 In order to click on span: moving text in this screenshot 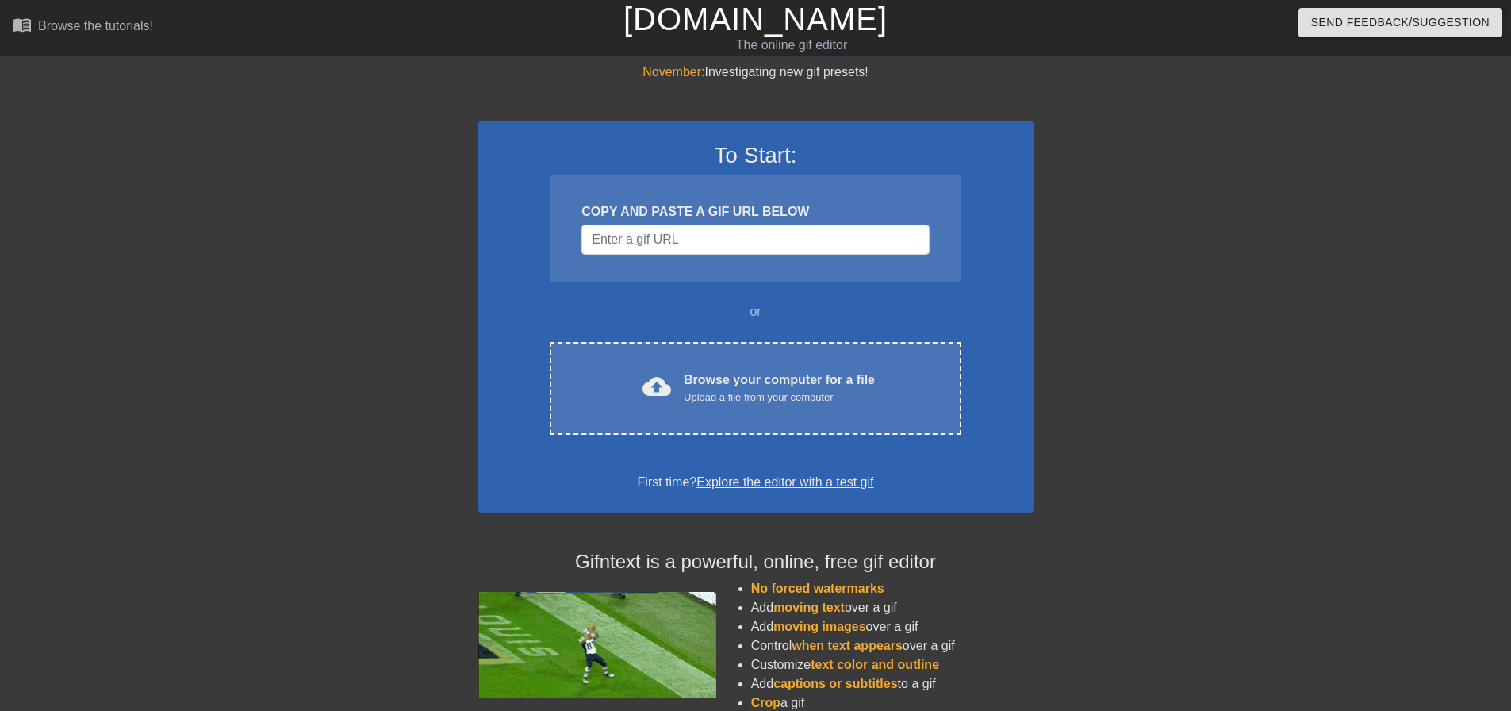, I will do `click(809, 607)`.